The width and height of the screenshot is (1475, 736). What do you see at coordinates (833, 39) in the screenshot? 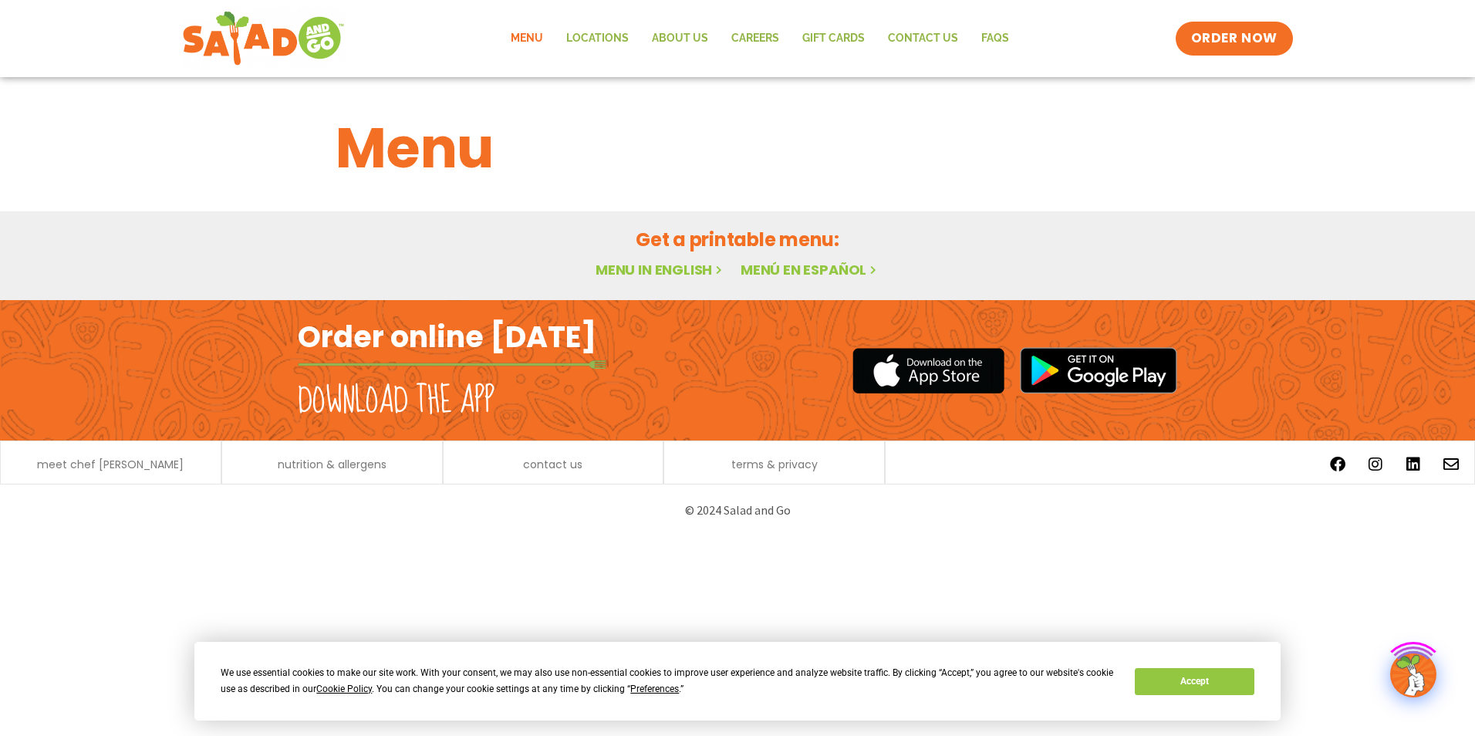
I see `a: GIFT CARDS` at bounding box center [833, 39].